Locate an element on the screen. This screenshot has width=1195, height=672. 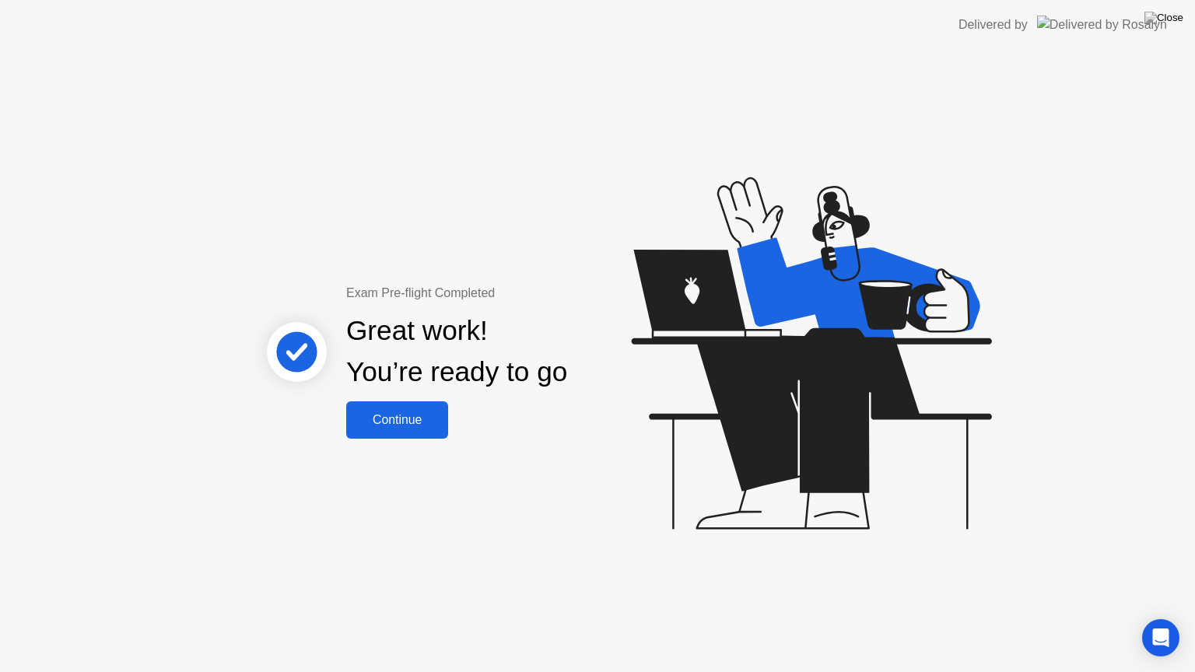
div: Delivered by is located at coordinates (992, 25).